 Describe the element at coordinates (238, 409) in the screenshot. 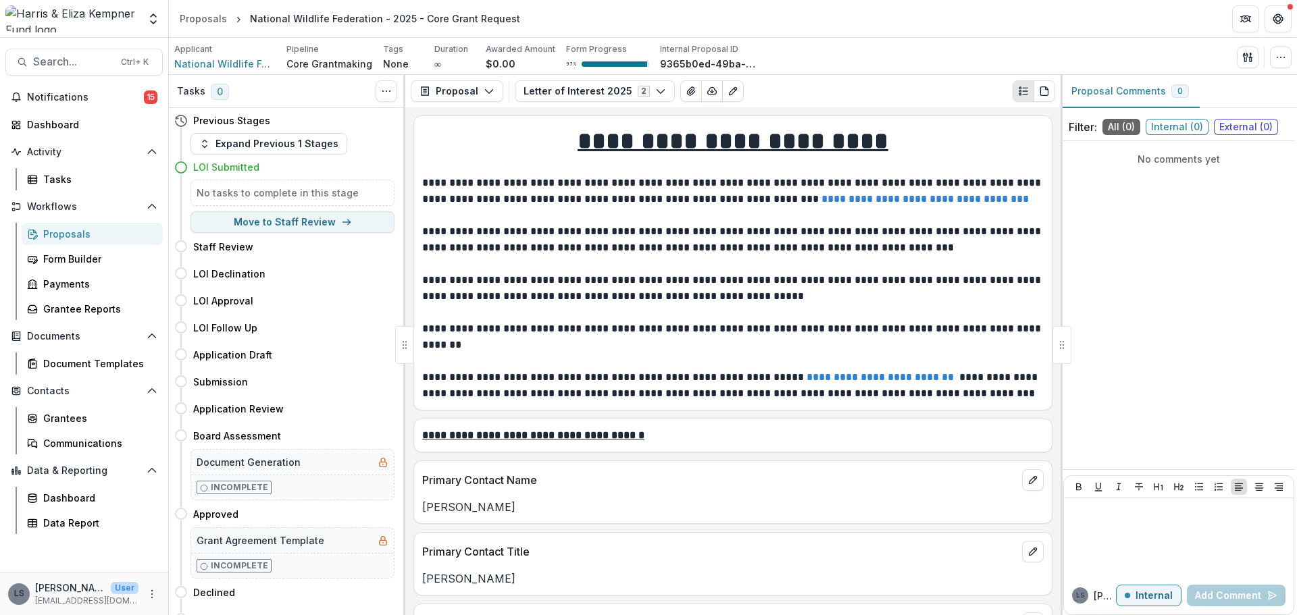

I see `h4: Application Review` at that location.